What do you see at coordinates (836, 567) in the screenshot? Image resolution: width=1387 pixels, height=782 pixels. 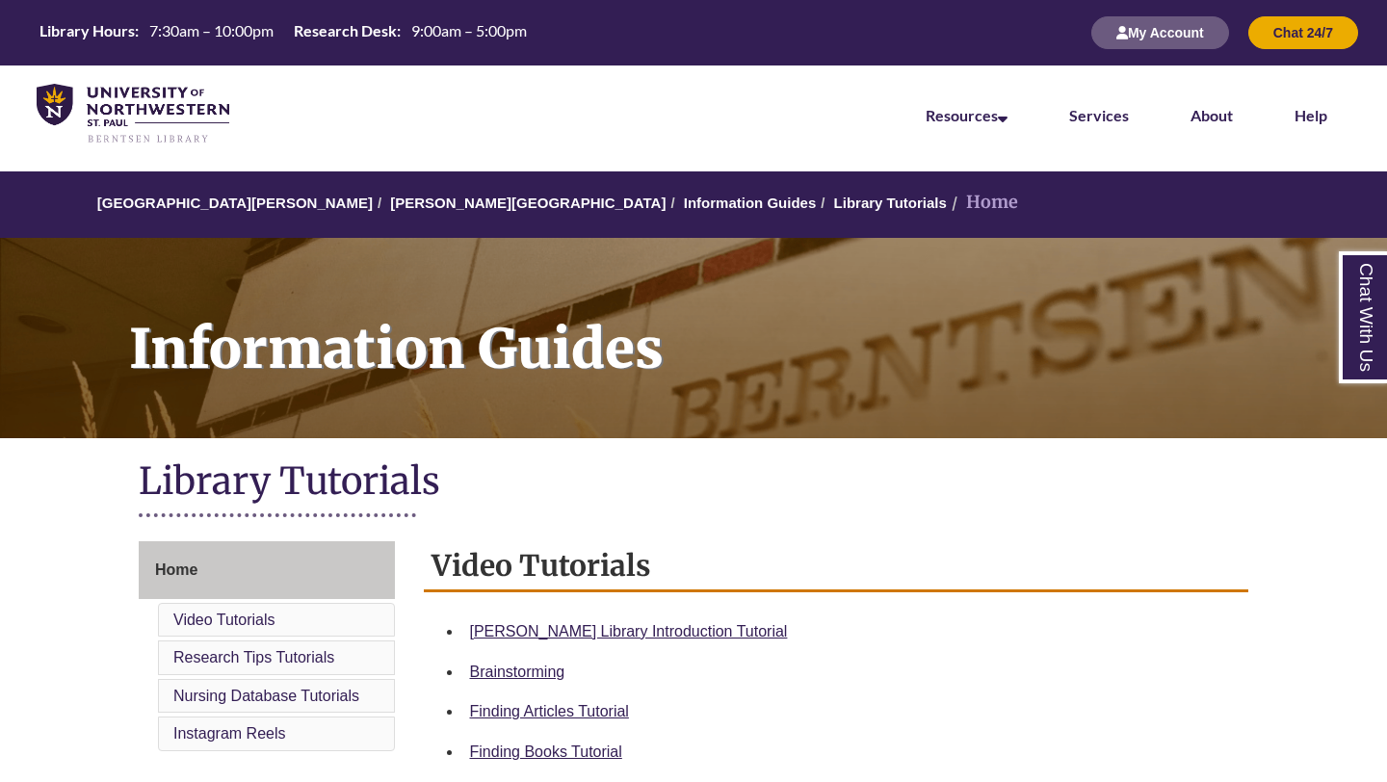 I see `h2: Video Tutorials` at bounding box center [836, 567].